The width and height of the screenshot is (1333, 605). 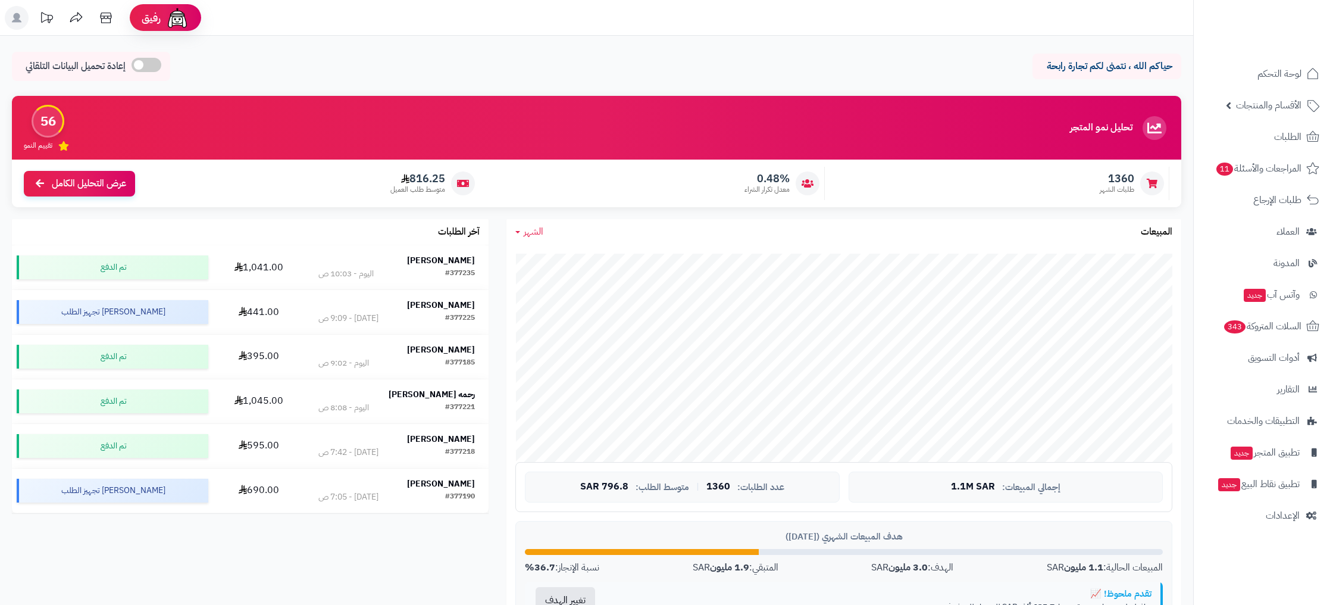 What do you see at coordinates (1288, 231) in the screenshot?
I see `span: العملاء` at bounding box center [1288, 231].